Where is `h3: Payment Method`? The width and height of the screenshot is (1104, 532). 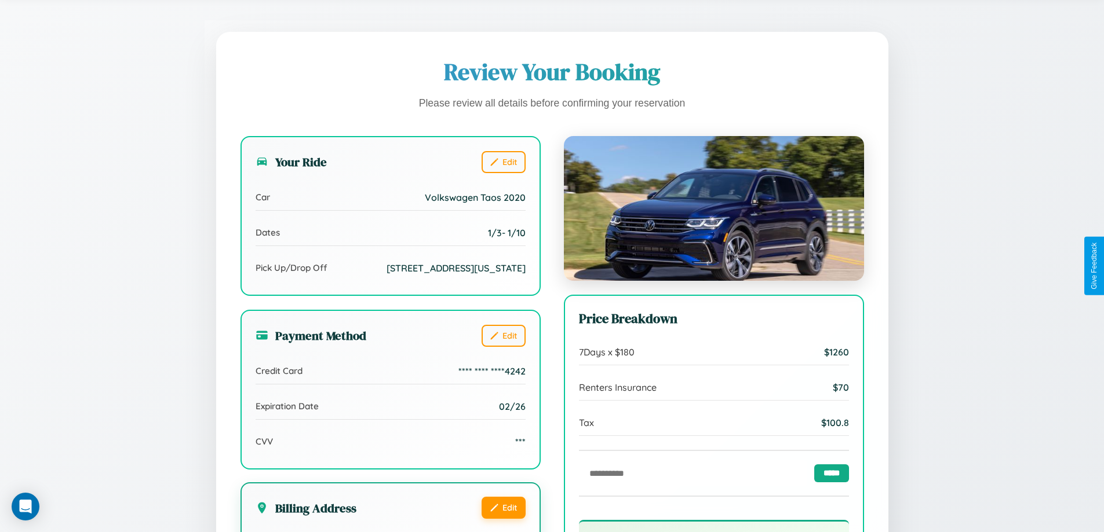 h3: Payment Method is located at coordinates (311, 335).